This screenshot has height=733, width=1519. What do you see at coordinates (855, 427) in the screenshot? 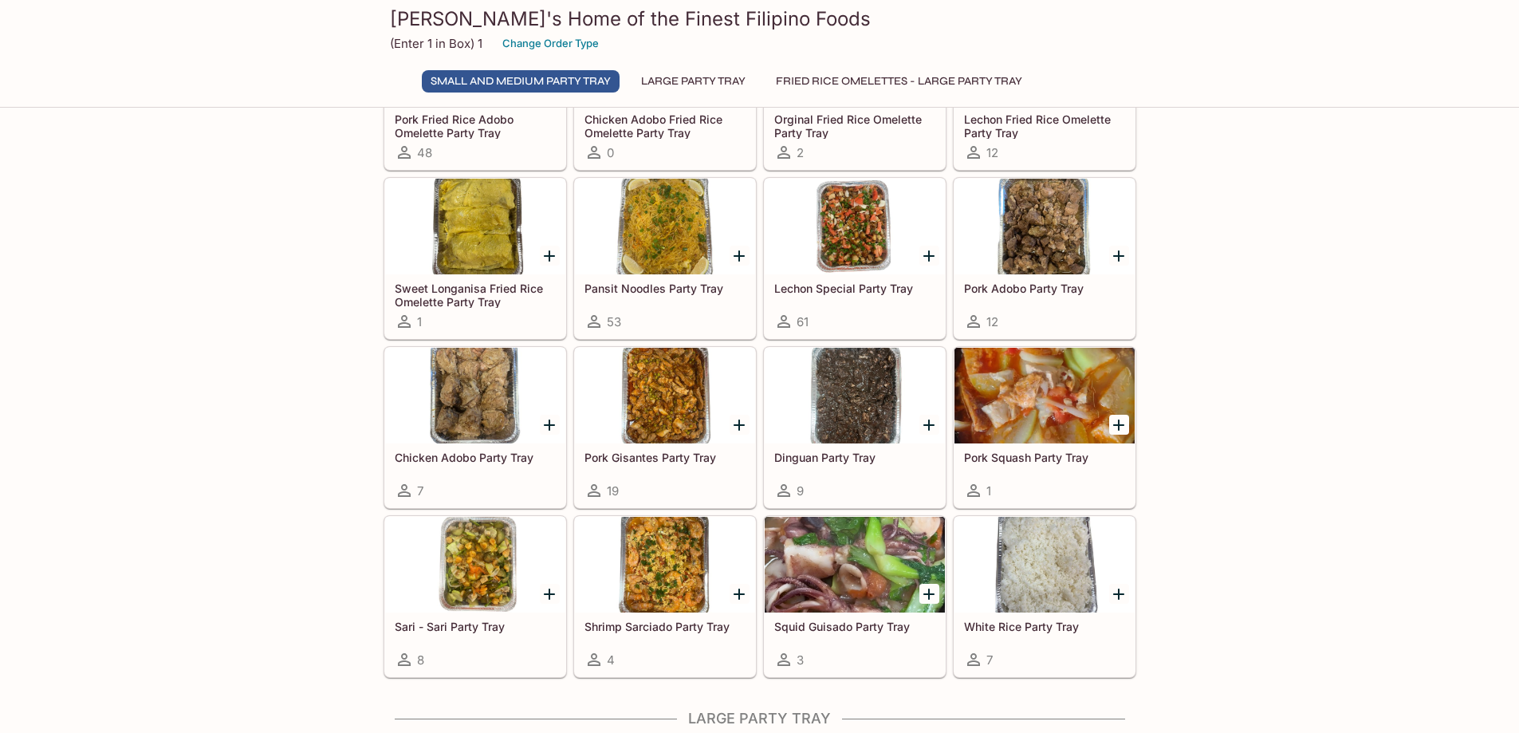
I see `a: Dinguan Party Tray9` at bounding box center [855, 427].